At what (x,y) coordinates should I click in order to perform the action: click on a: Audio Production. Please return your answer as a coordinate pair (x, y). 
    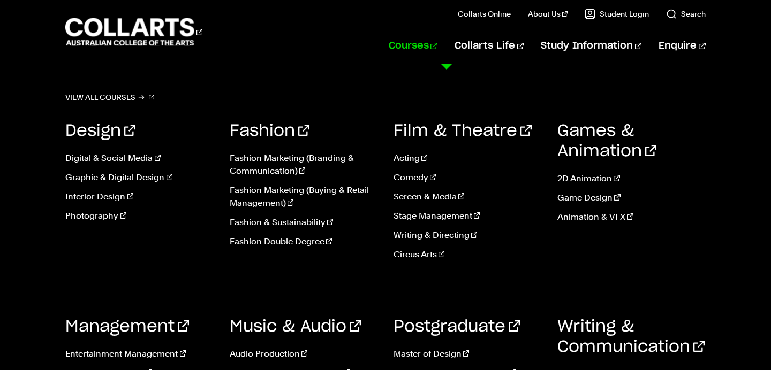
    Looking at the image, I should click on (303, 354).